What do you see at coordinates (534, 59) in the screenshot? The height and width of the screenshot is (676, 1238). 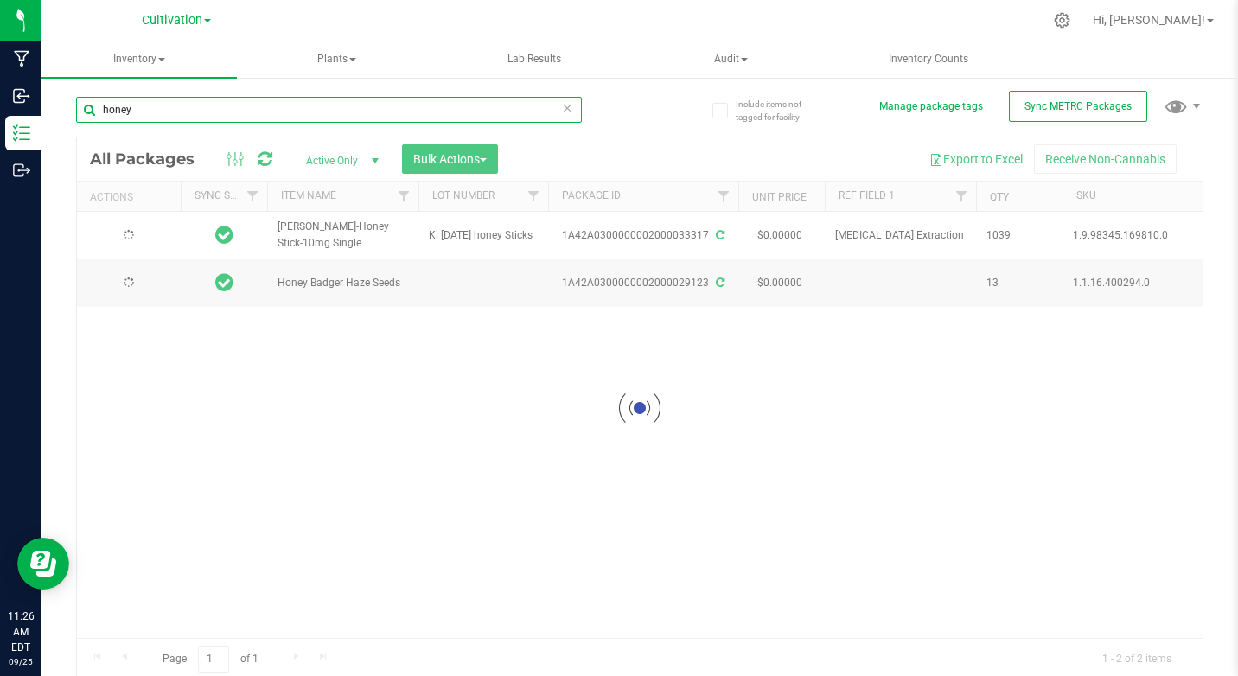 I see `span: Lab Results` at bounding box center [534, 59].